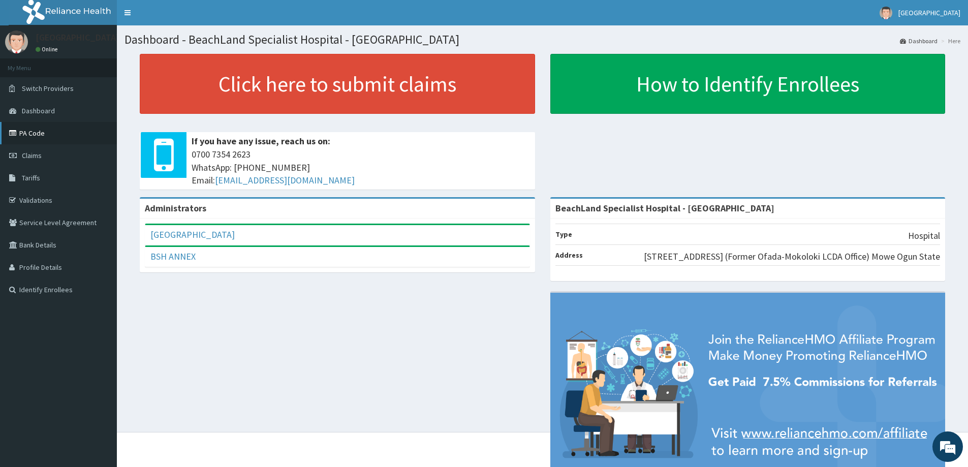 Image resolution: width=968 pixels, height=467 pixels. Describe the element at coordinates (748, 84) in the screenshot. I see `a: How to Identify Enrollees` at that location.